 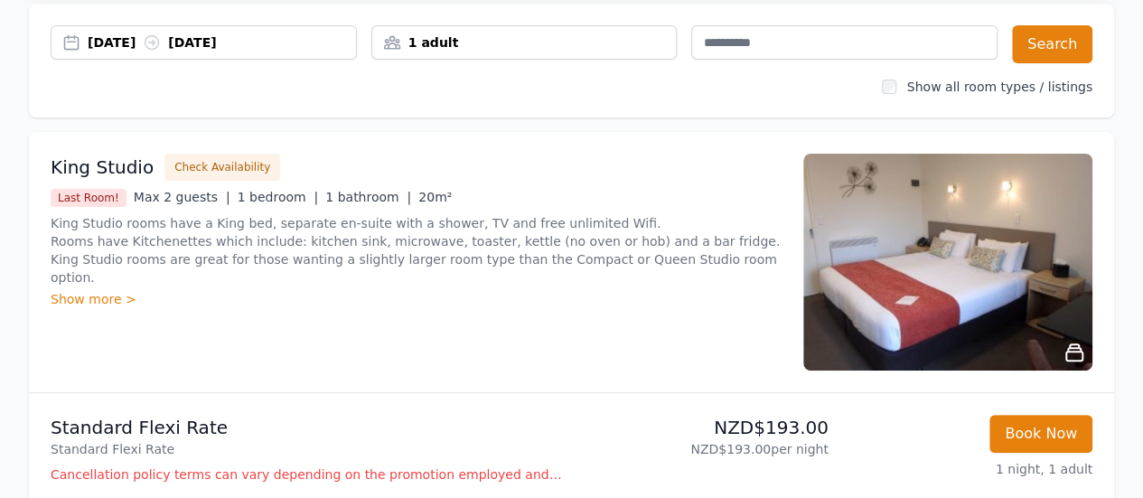 What do you see at coordinates (1052, 44) in the screenshot?
I see `button: Search` at bounding box center [1052, 44].